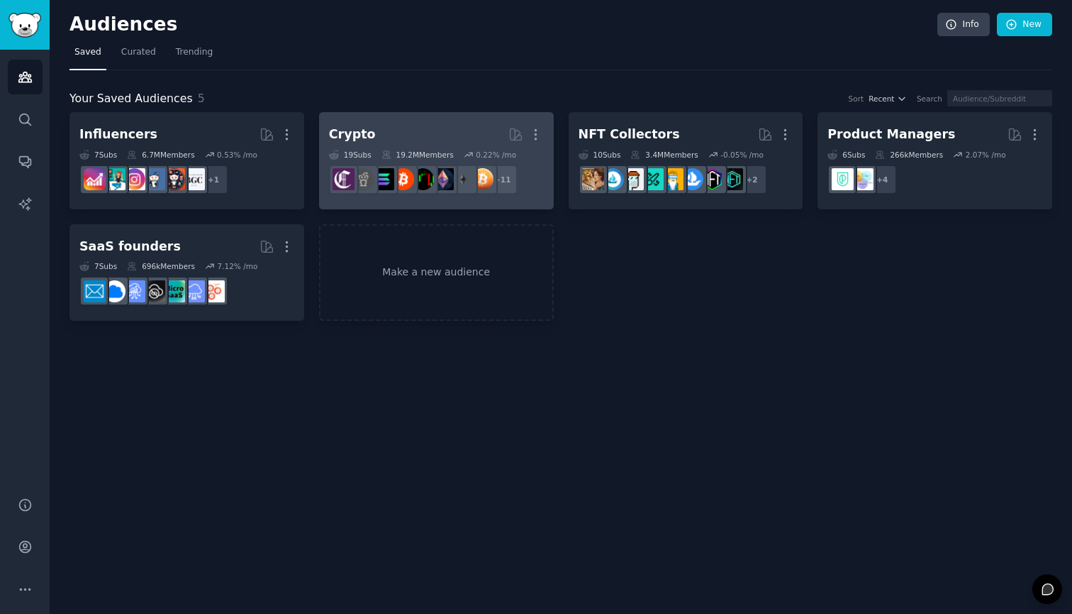 This screenshot has width=1072, height=614. I want to click on img: NFTExchange, so click(672, 179).